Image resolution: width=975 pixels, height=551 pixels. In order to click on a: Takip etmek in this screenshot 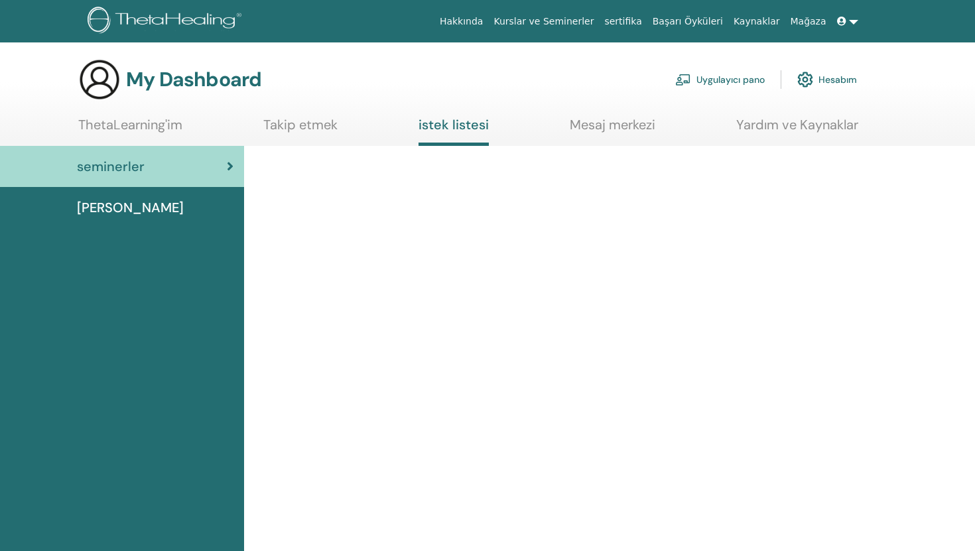, I will do `click(300, 129)`.